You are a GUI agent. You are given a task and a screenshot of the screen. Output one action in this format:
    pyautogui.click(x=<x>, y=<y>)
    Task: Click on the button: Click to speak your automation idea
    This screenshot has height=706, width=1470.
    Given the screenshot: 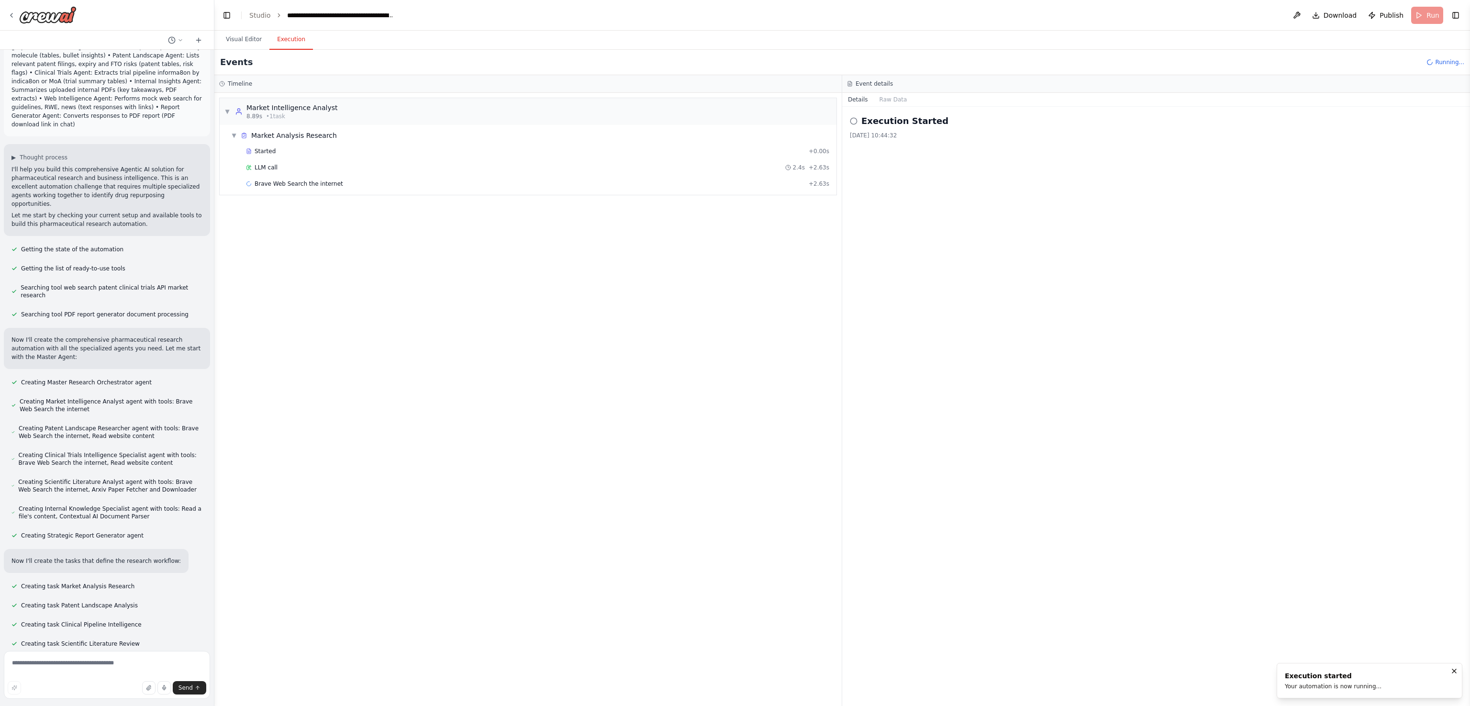 What is the action you would take?
    pyautogui.click(x=164, y=688)
    